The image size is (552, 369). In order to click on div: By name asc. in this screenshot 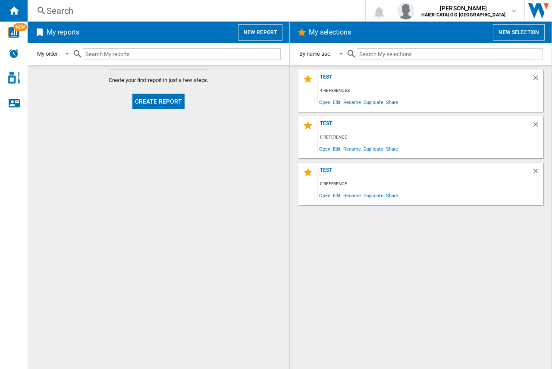, I will do `click(315, 53)`.